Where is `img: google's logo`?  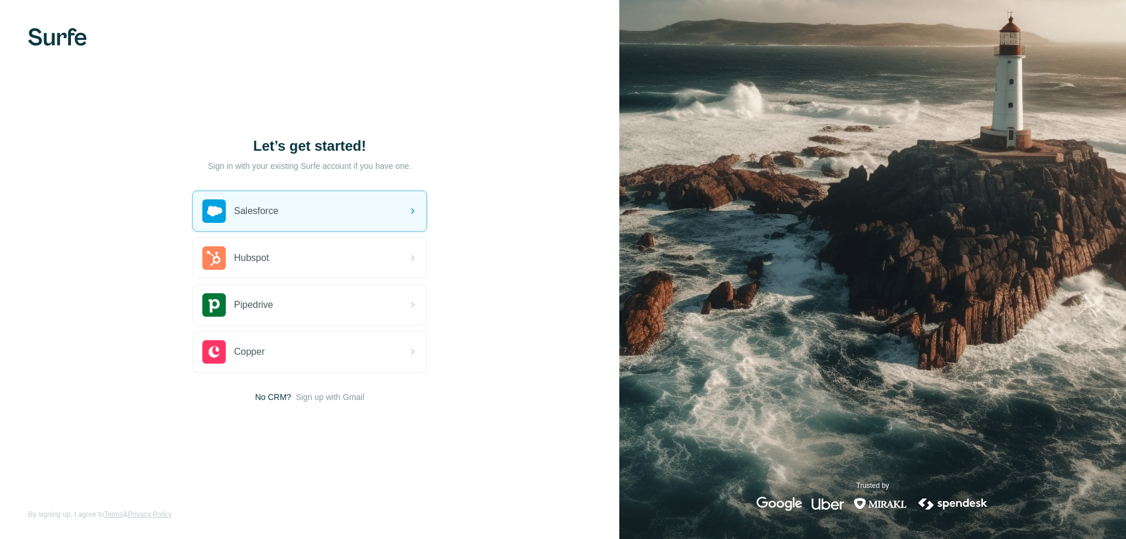
img: google's logo is located at coordinates (780, 504).